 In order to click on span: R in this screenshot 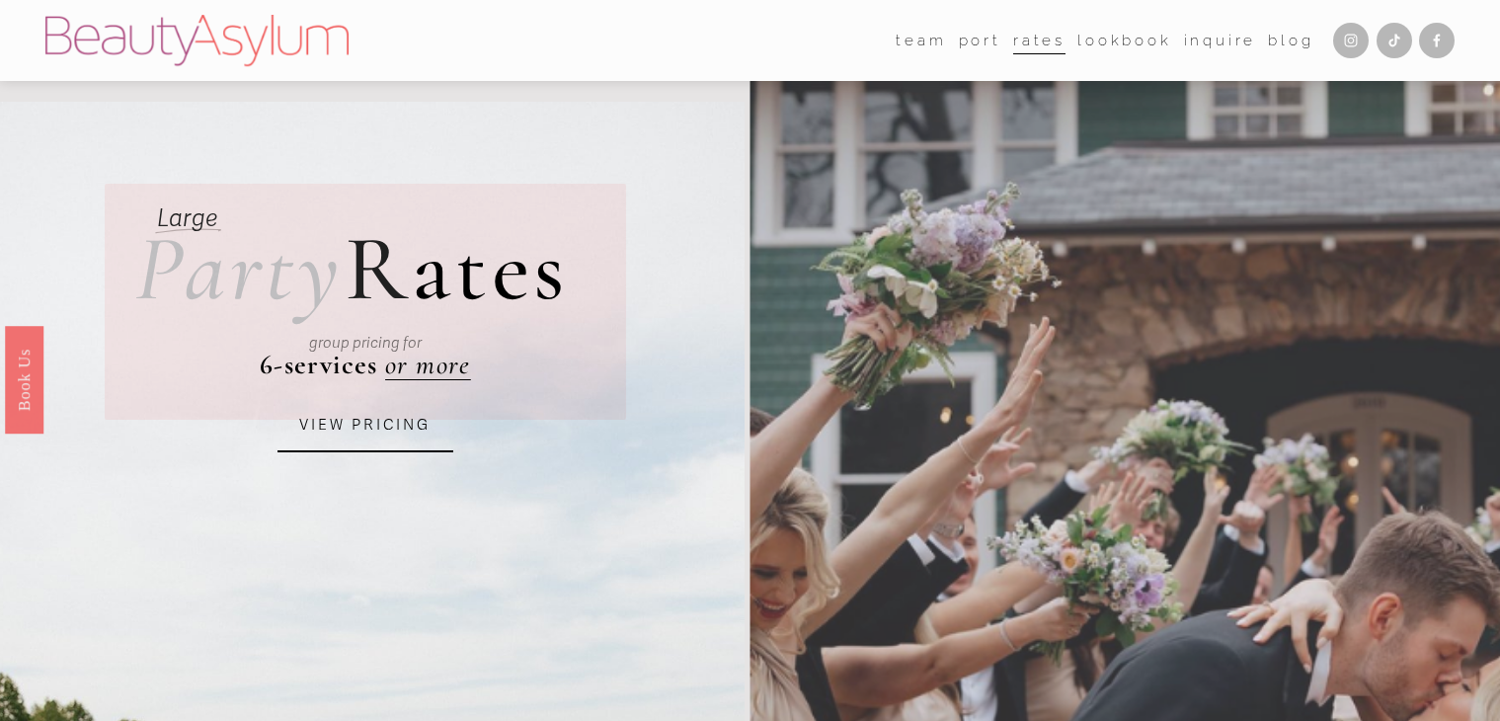, I will do `click(378, 269)`.